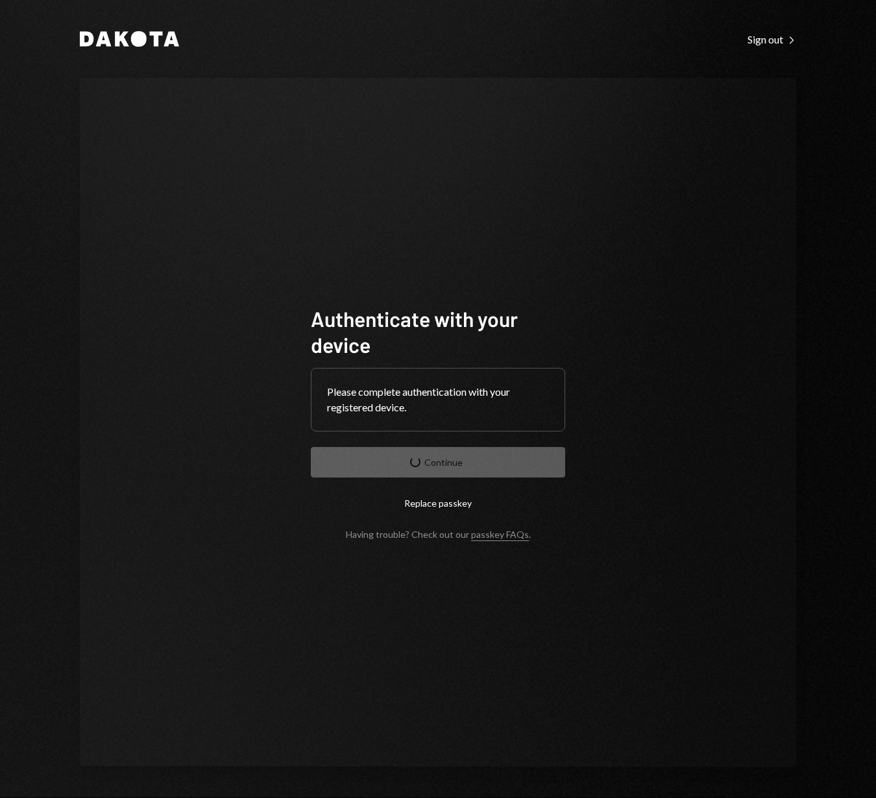 The image size is (876, 798). I want to click on button: Replace passkey, so click(438, 503).